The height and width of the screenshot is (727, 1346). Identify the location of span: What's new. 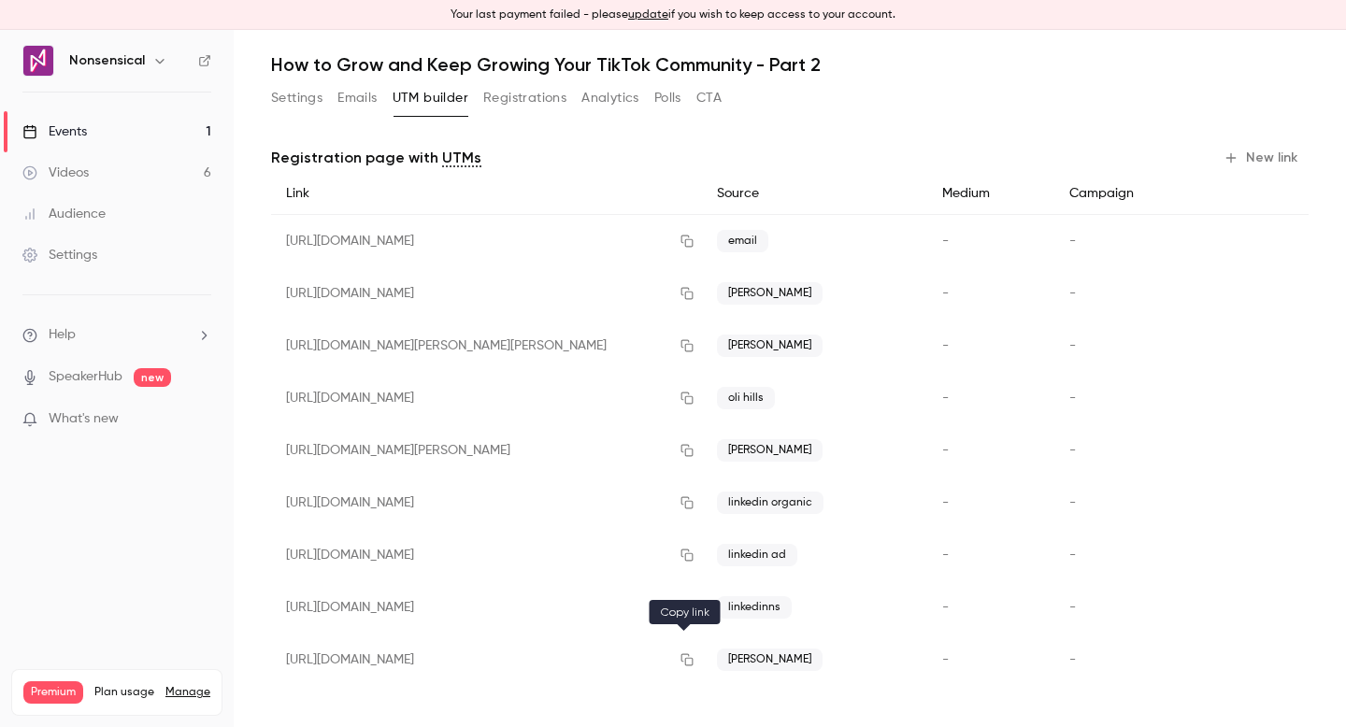
(83, 419).